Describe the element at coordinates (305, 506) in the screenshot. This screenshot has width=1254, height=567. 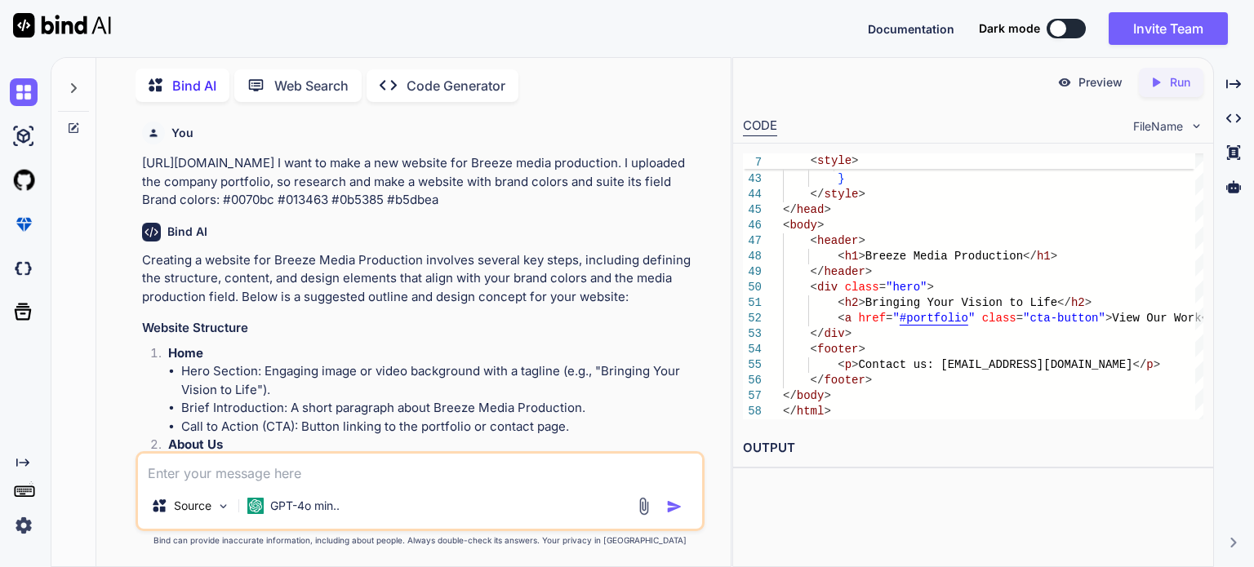
I see `p: GPT-4o min..` at that location.